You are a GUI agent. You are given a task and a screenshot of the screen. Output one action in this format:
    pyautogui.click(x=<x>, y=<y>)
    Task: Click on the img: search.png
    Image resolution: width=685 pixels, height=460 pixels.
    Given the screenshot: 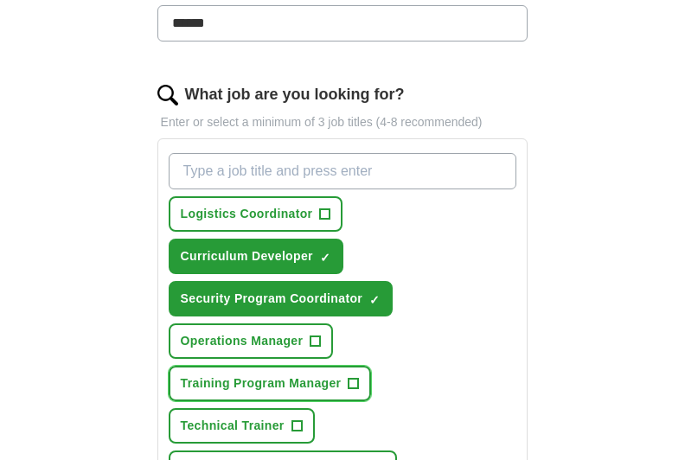 What is the action you would take?
    pyautogui.click(x=168, y=95)
    